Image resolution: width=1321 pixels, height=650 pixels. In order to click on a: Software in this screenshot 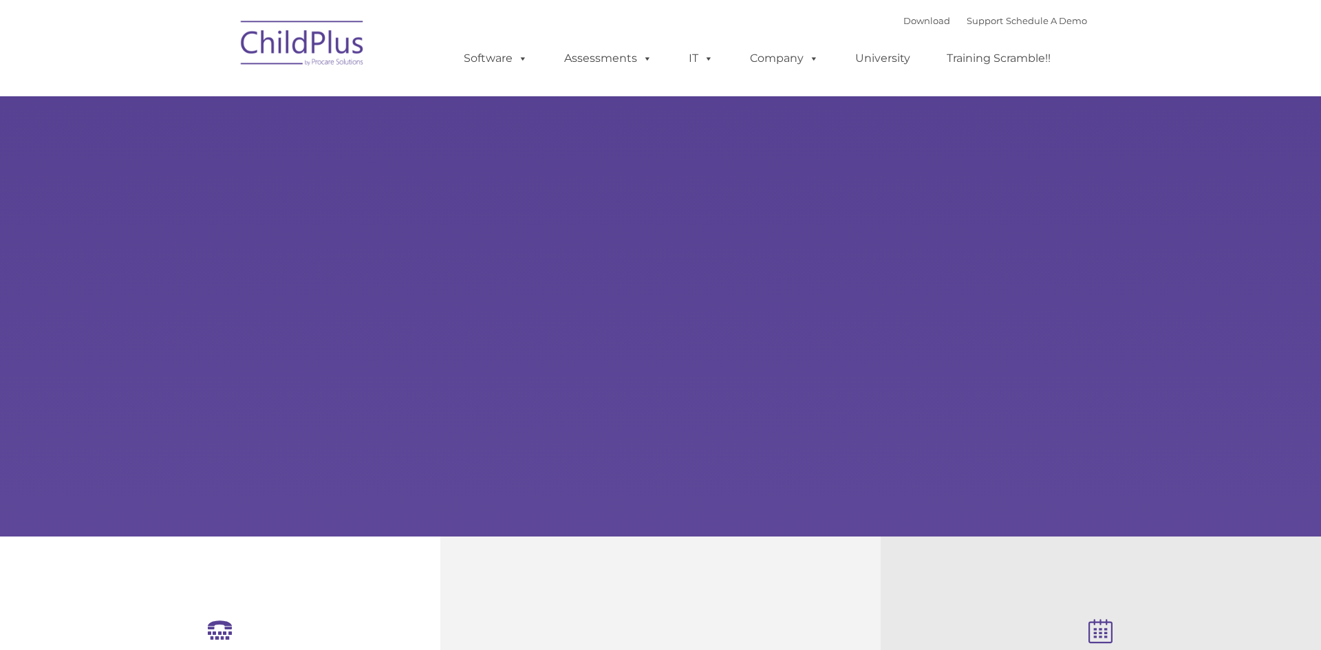, I will do `click(495, 58)`.